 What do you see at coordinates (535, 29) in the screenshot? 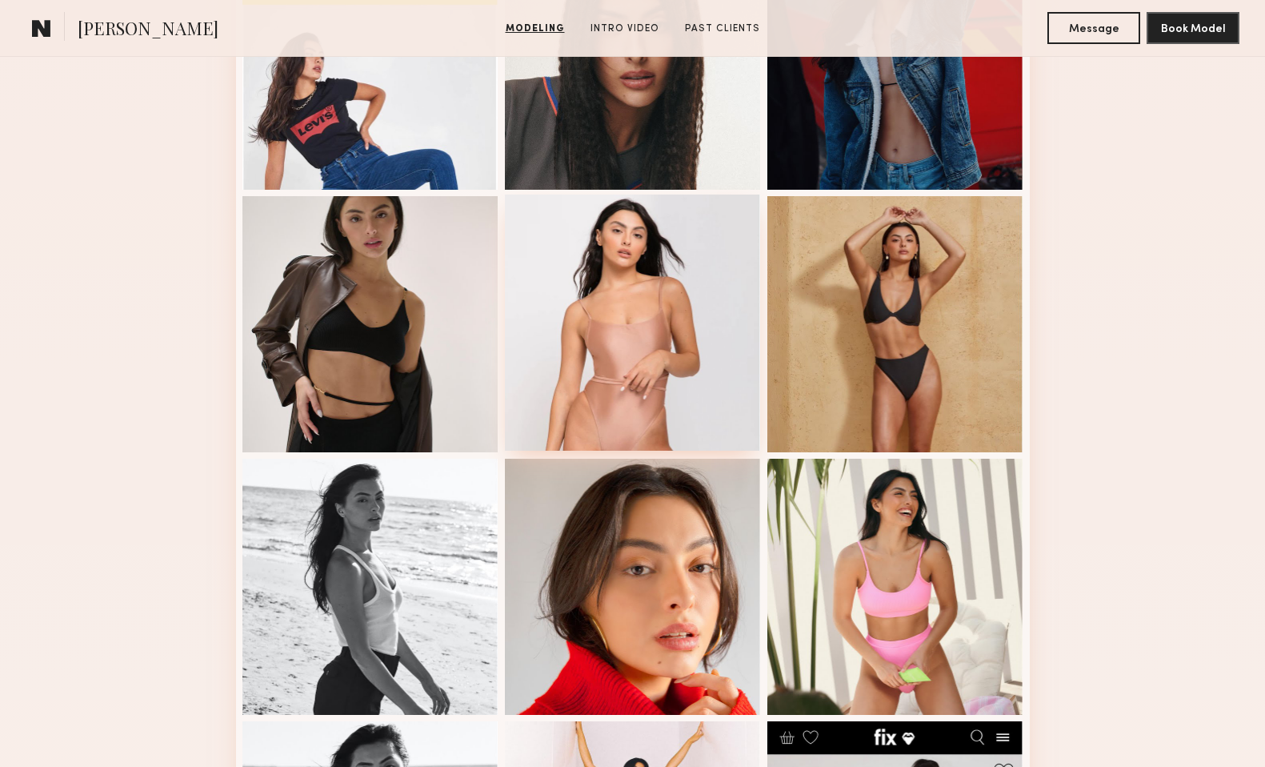
I see `a: Modeling` at bounding box center [535, 29].